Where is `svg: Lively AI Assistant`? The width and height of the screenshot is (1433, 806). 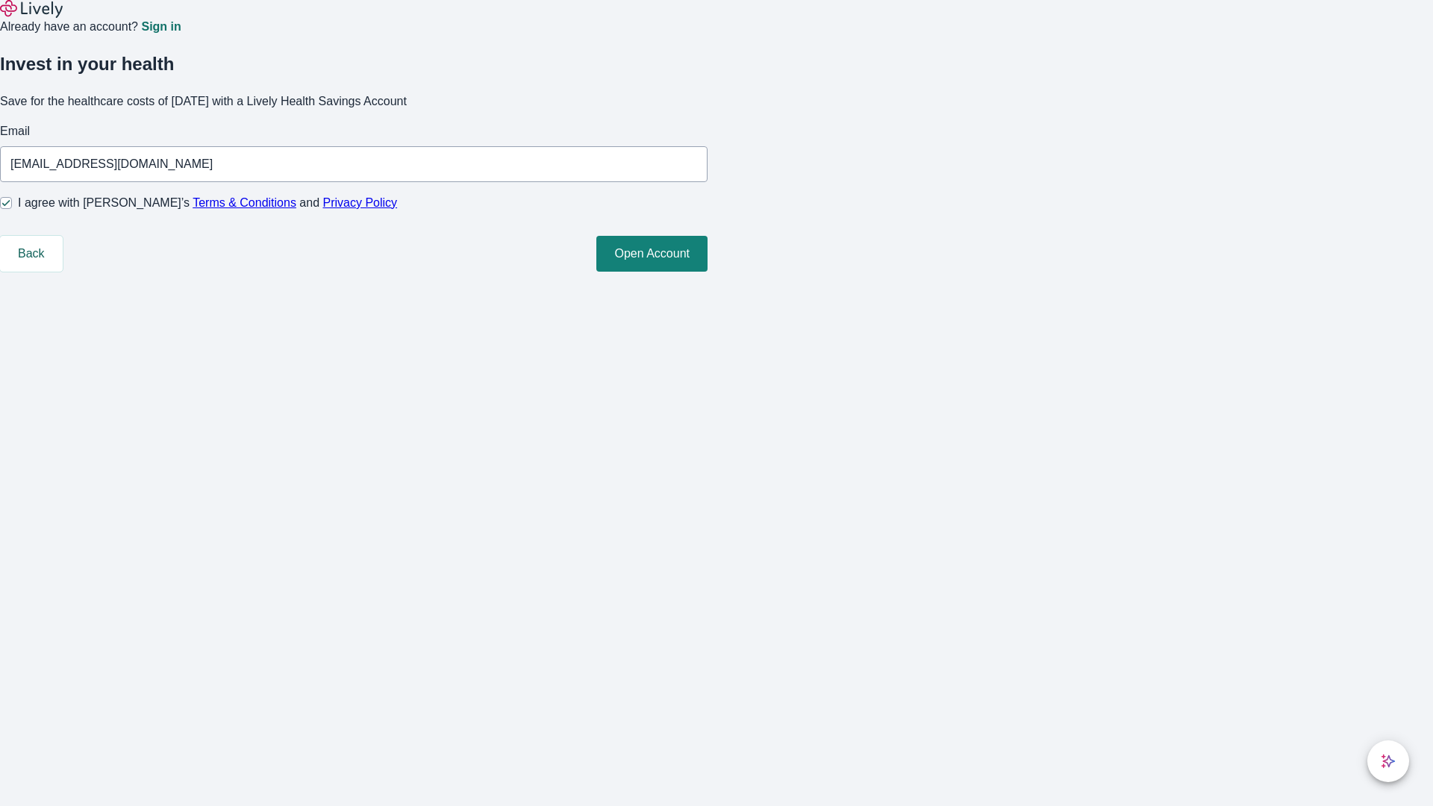
svg: Lively AI Assistant is located at coordinates (1388, 761).